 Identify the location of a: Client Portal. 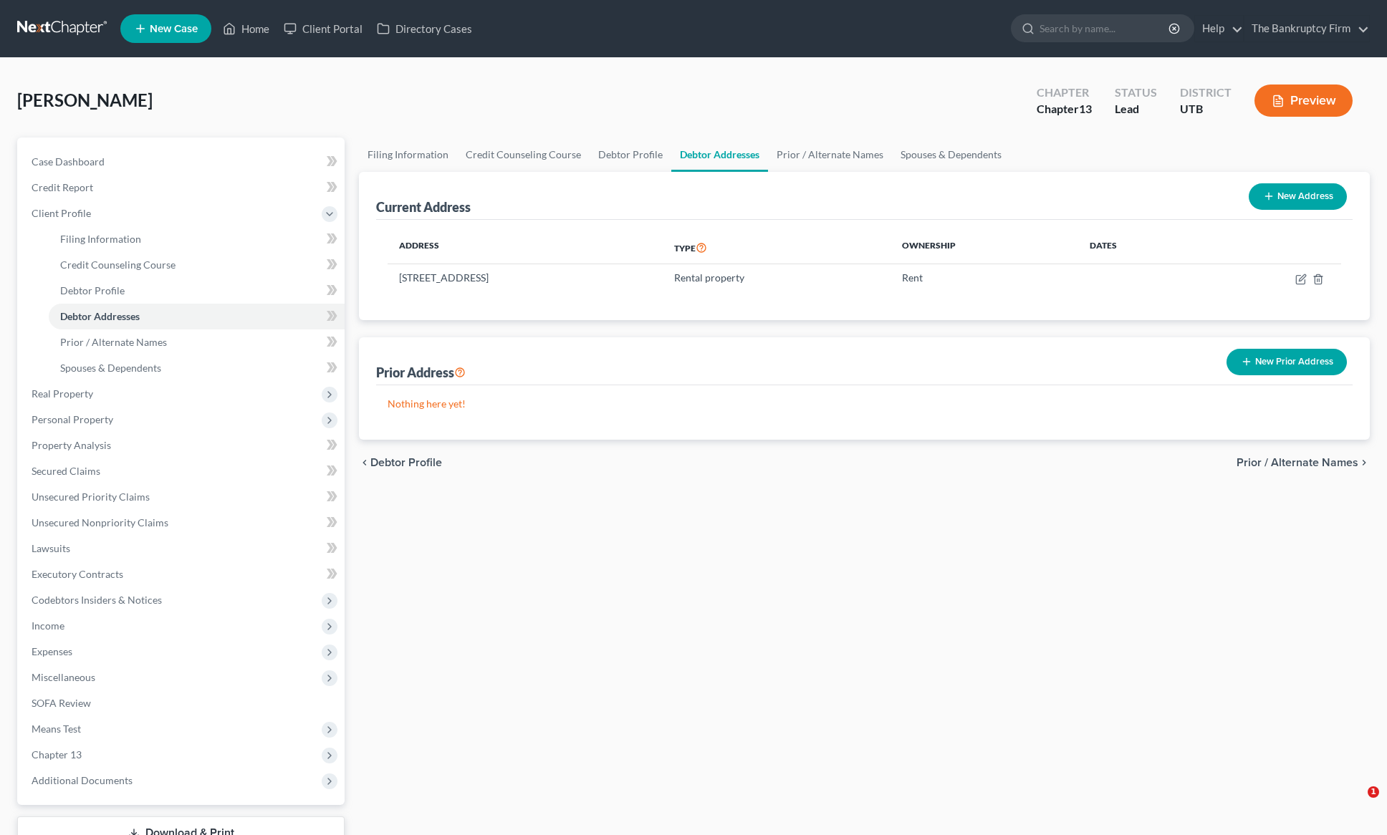
(323, 29).